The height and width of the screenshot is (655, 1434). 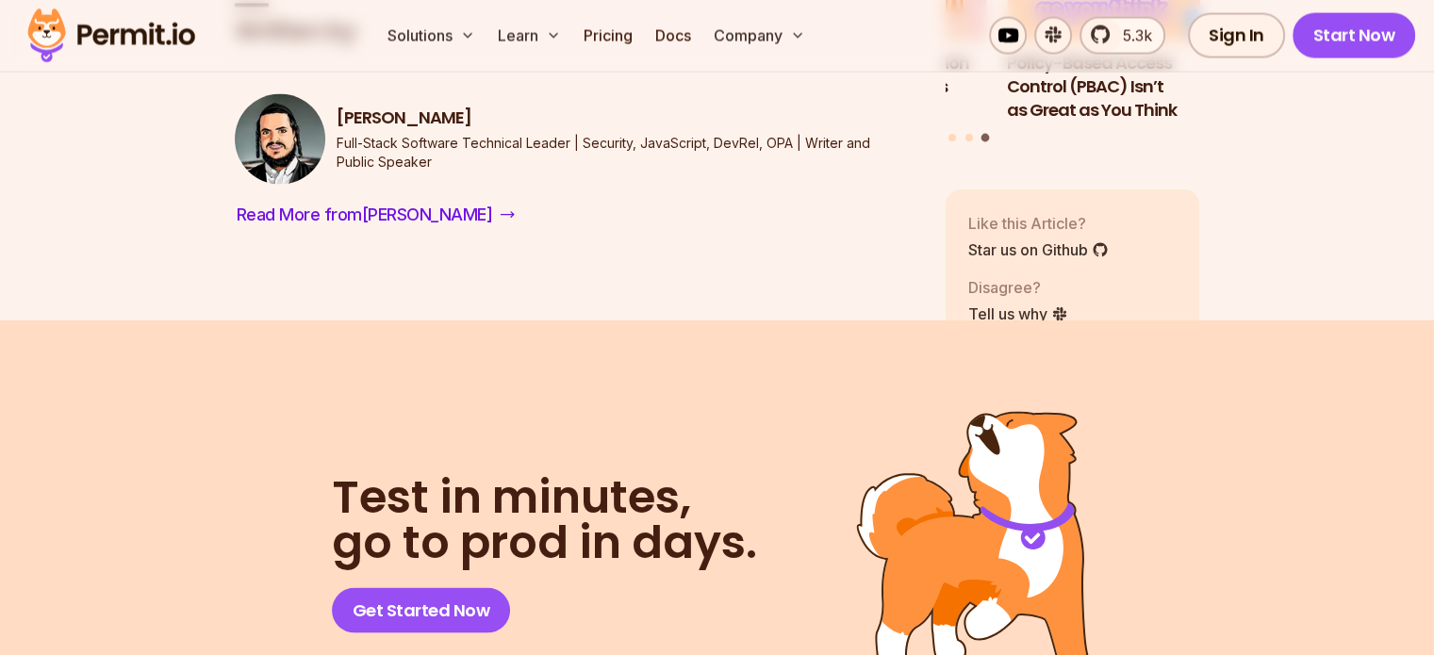 What do you see at coordinates (431, 36) in the screenshot?
I see `button: Solutions` at bounding box center [431, 36].